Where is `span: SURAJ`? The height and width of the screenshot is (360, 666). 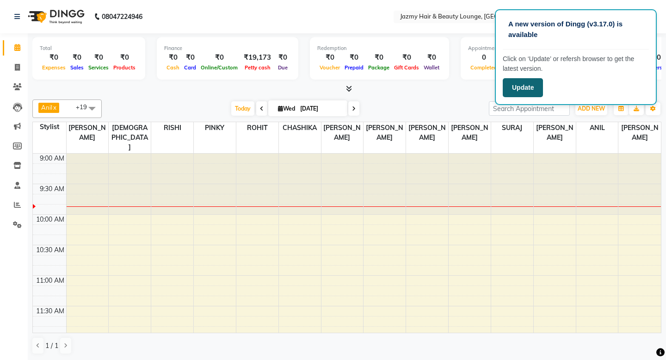
span: SURAJ is located at coordinates (512, 128).